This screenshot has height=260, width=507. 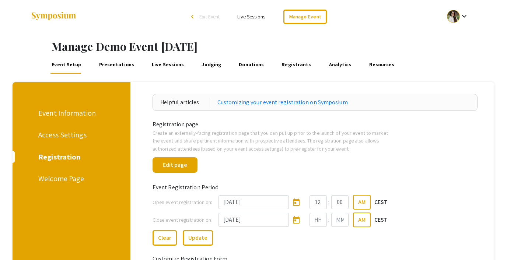 What do you see at coordinates (315, 124) in the screenshot?
I see `div: Registration page` at bounding box center [315, 124].